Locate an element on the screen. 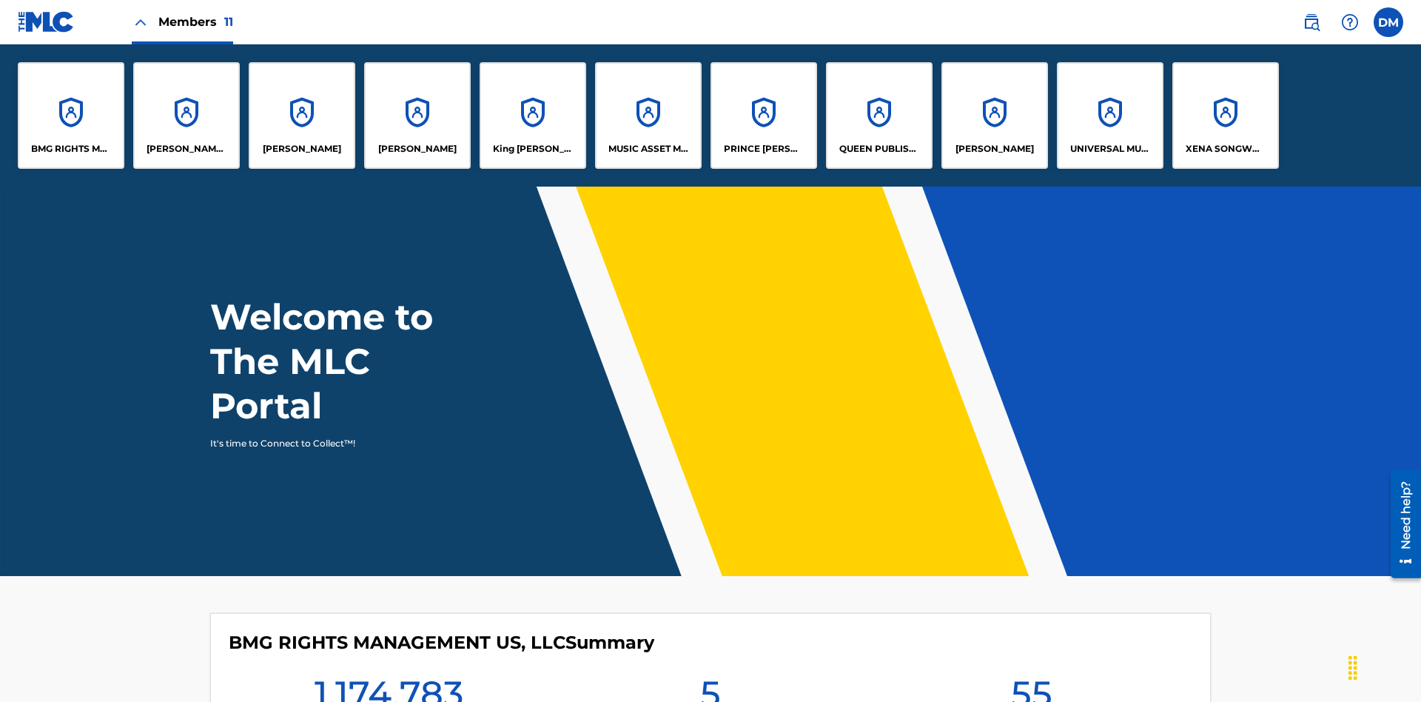 The height and width of the screenshot is (702, 1421). a: Public Search is located at coordinates (1312, 22).